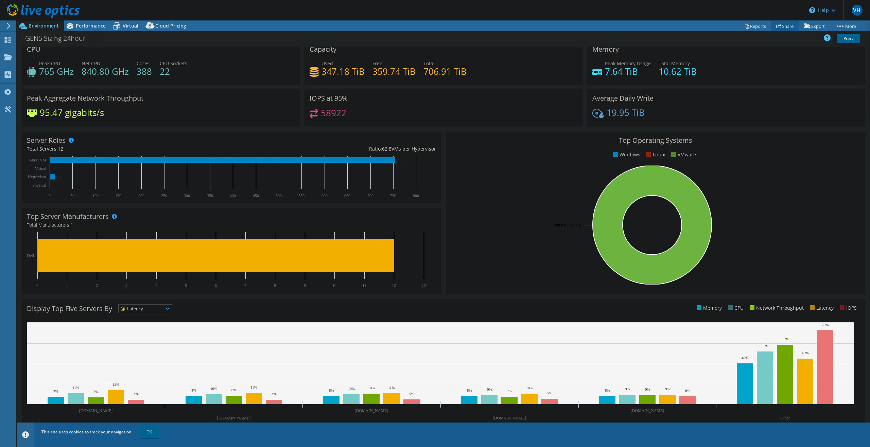  What do you see at coordinates (785, 339) in the screenshot?
I see `text: 59%` at bounding box center [785, 339].